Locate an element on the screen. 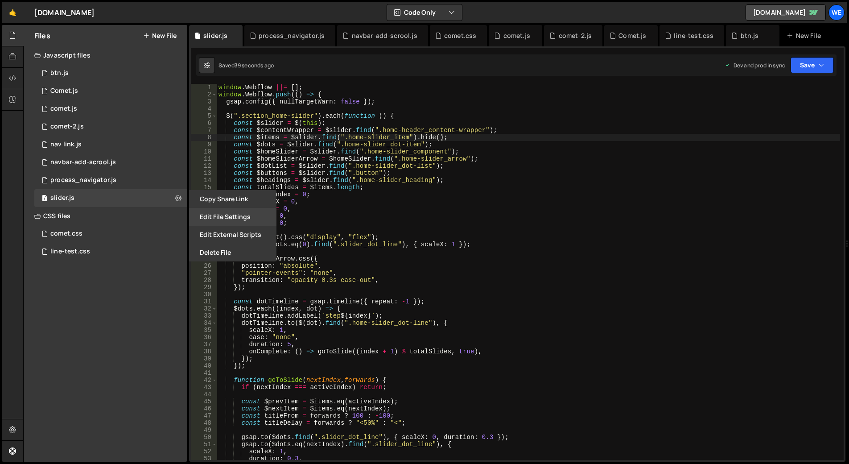 Image resolution: width=849 pixels, height=464 pixels. div: 32 is located at coordinates (204, 309).